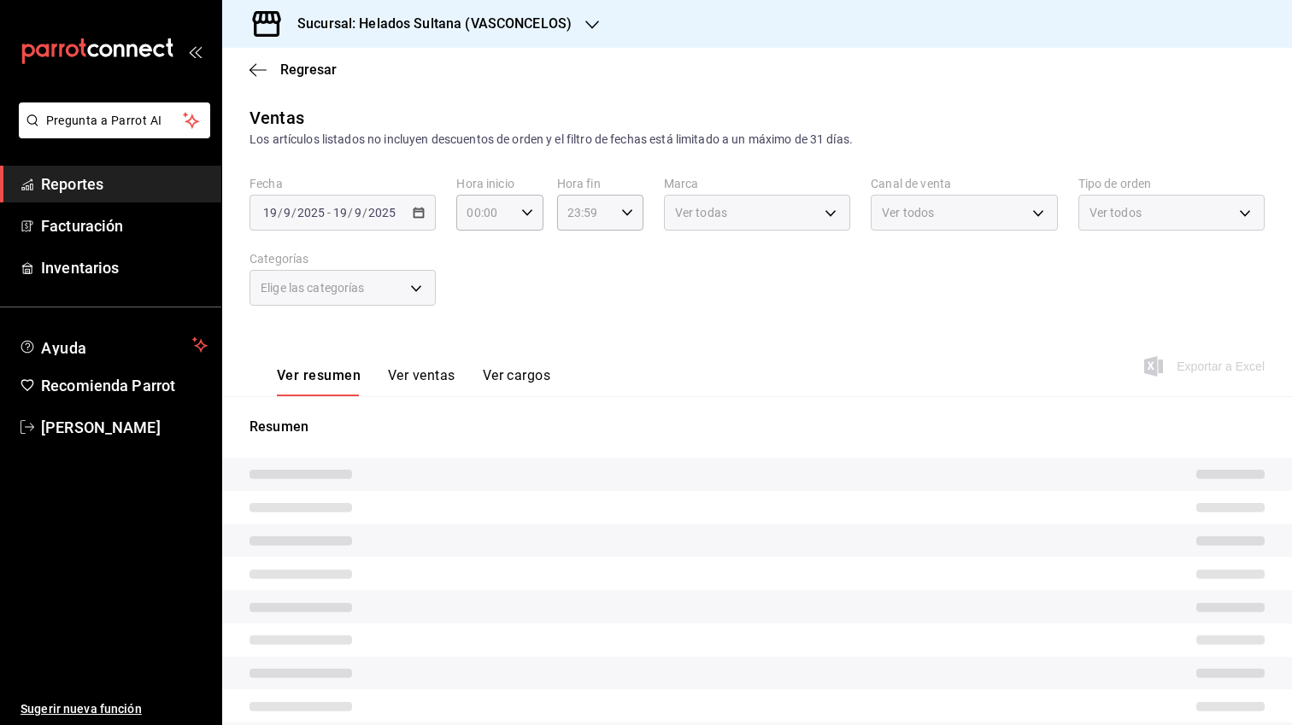 The image size is (1292, 725). I want to click on span: Facturación, so click(124, 226).